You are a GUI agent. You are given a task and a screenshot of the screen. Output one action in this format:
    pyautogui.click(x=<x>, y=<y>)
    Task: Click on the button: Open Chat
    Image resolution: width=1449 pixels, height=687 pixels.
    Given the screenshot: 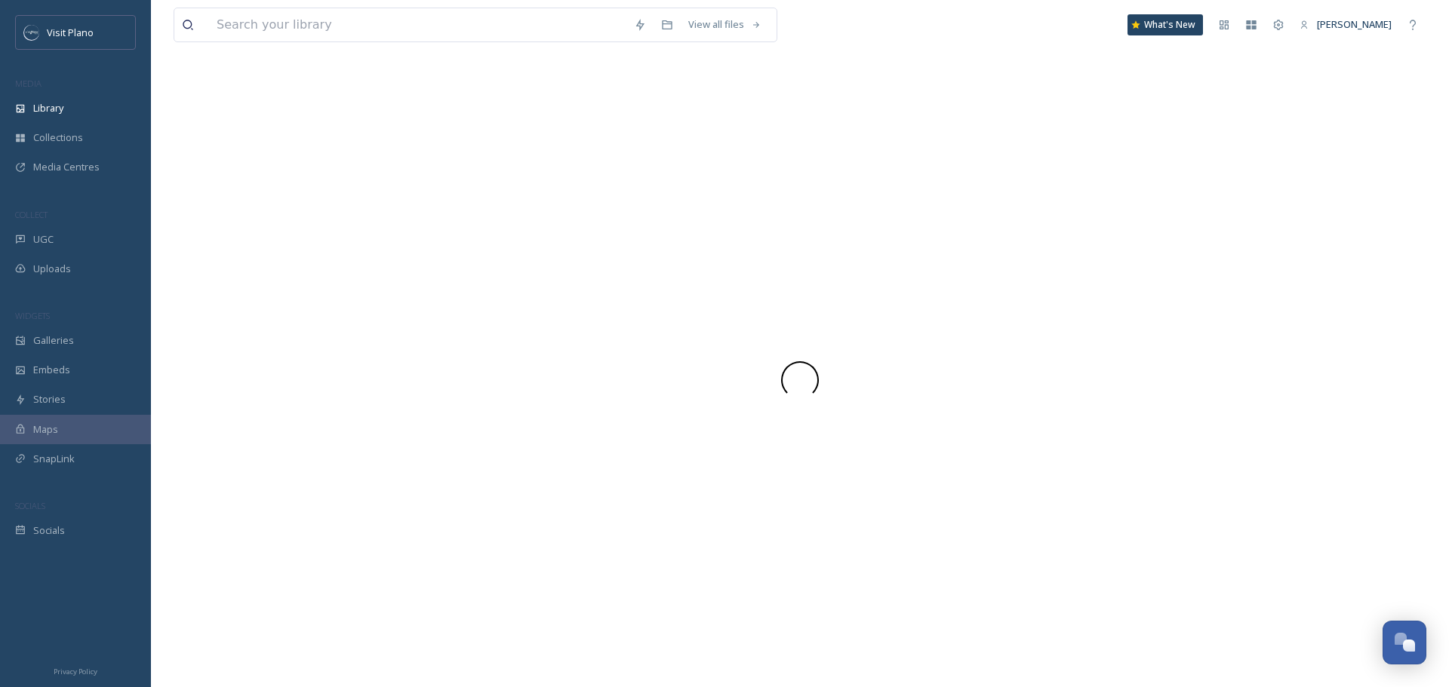 What is the action you would take?
    pyautogui.click(x=1404, y=643)
    